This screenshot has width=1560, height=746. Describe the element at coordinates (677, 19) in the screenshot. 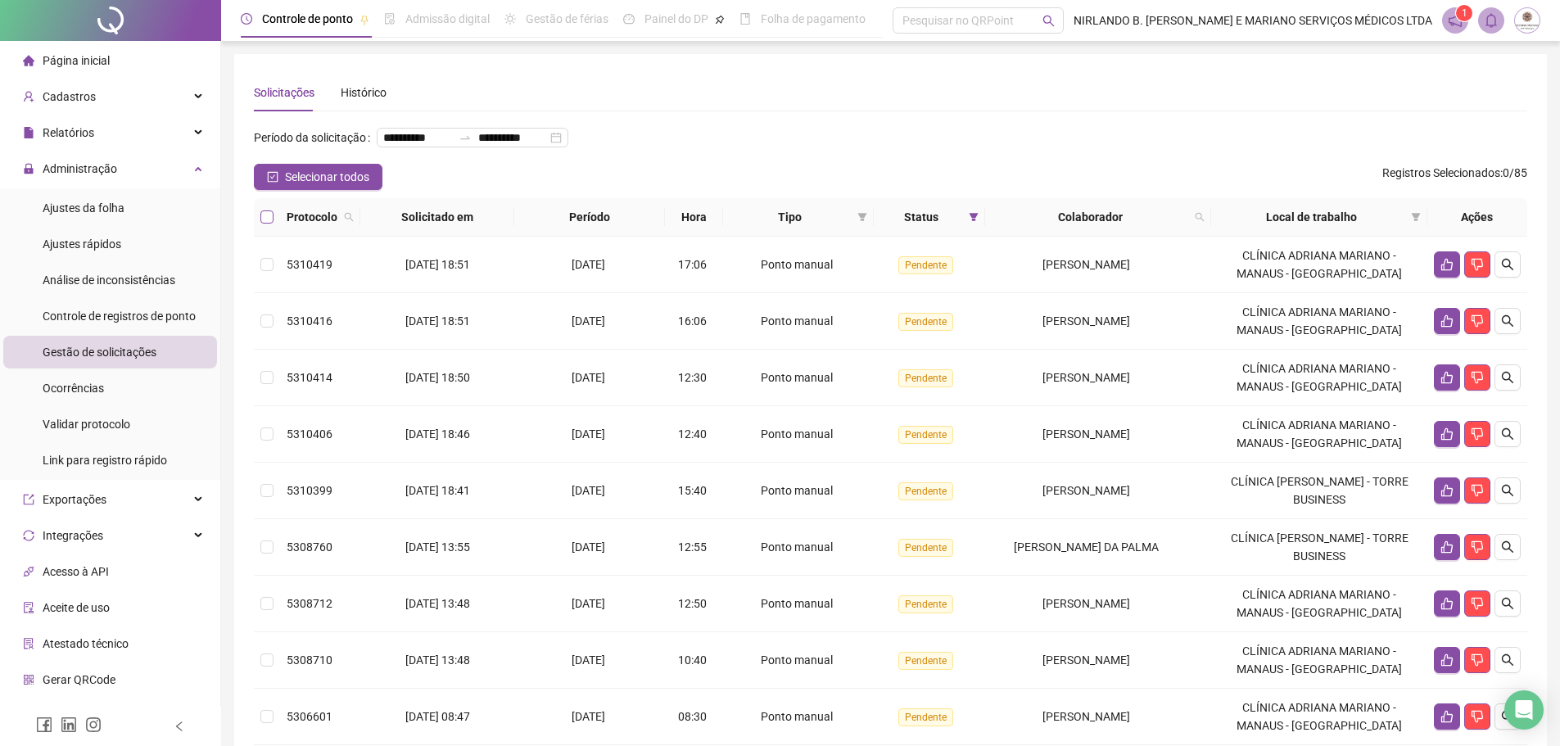

I see `span: Painel do DP` at that location.